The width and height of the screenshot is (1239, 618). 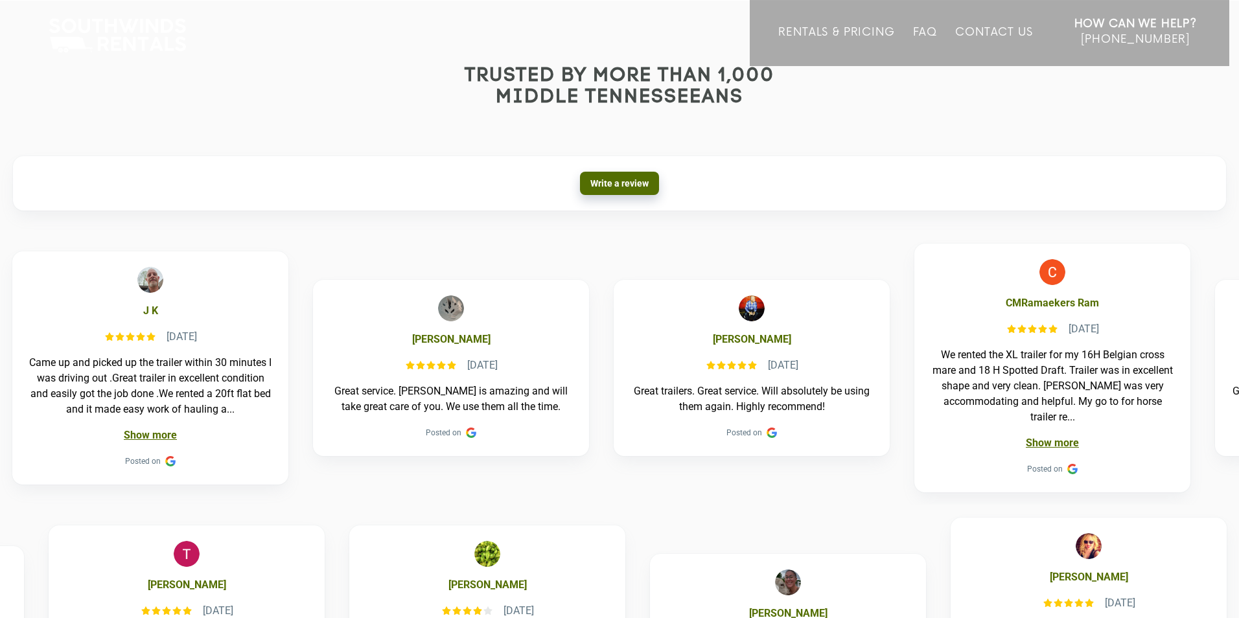 I want to click on strong: How Can We Help?, so click(x=1135, y=24).